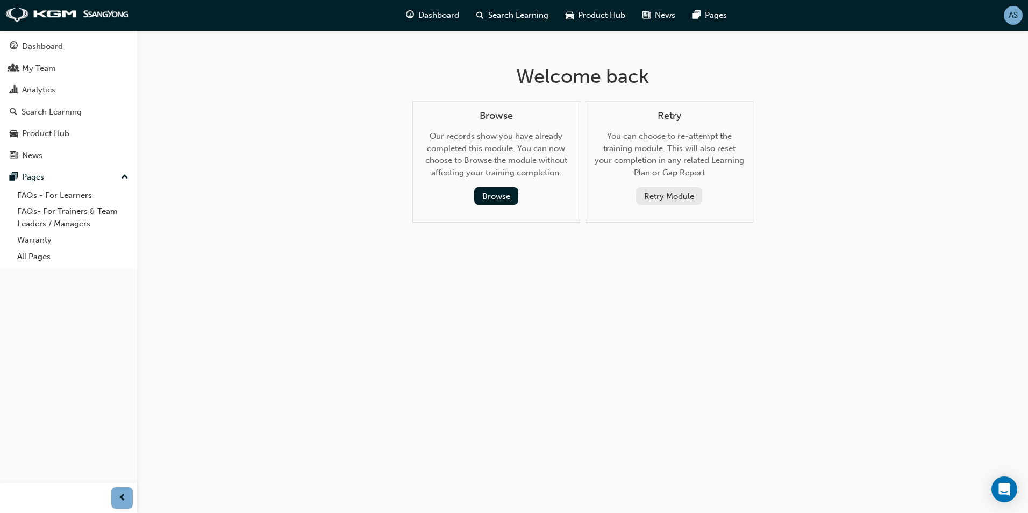 Image resolution: width=1028 pixels, height=513 pixels. I want to click on button: Browse, so click(496, 196).